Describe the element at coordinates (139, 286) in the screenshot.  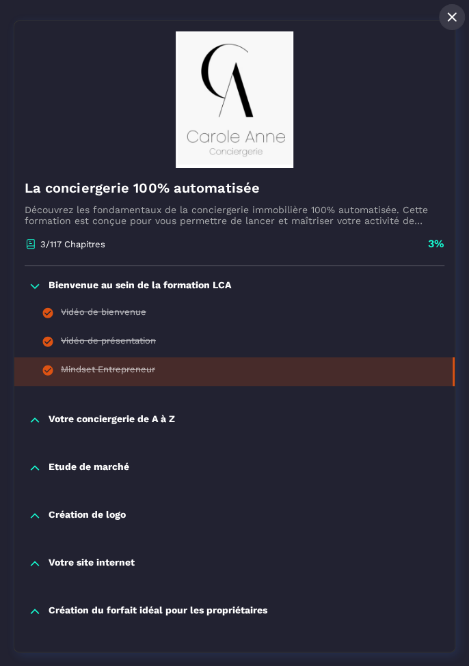
I see `p: Bienvenue au sein de la formation LCA` at that location.